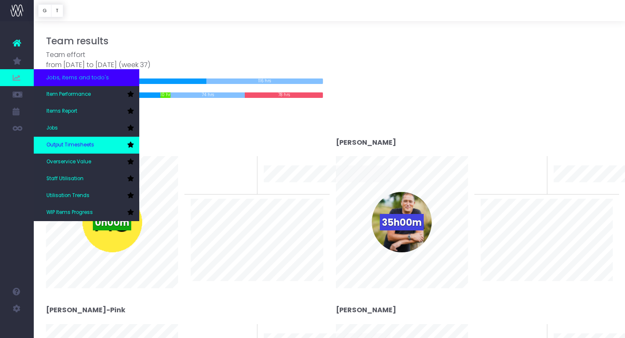 This screenshot has width=625, height=338. I want to click on div: 74 hrs, so click(208, 95).